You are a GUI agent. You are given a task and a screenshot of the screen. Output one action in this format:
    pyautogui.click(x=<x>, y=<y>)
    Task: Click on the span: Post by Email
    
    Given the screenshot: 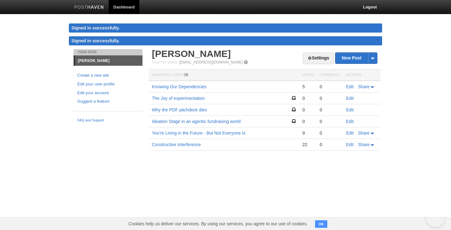 What is the action you would take?
    pyautogui.click(x=165, y=62)
    